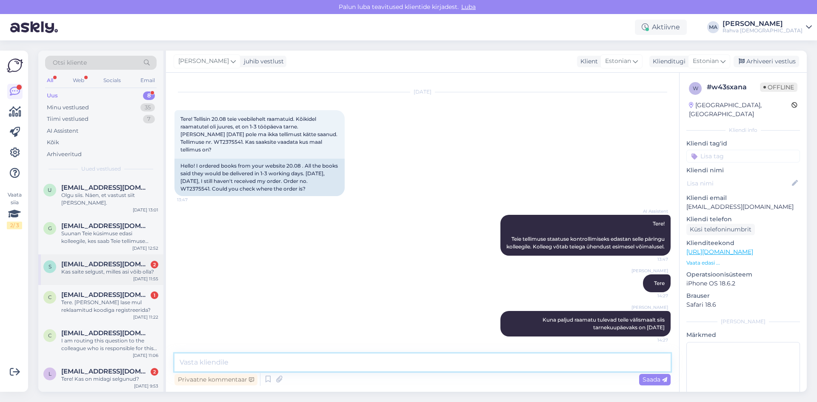 Image resolution: width=817 pixels, height=402 pixels. Describe the element at coordinates (78, 80) in the screenshot. I see `div: Web` at that location.